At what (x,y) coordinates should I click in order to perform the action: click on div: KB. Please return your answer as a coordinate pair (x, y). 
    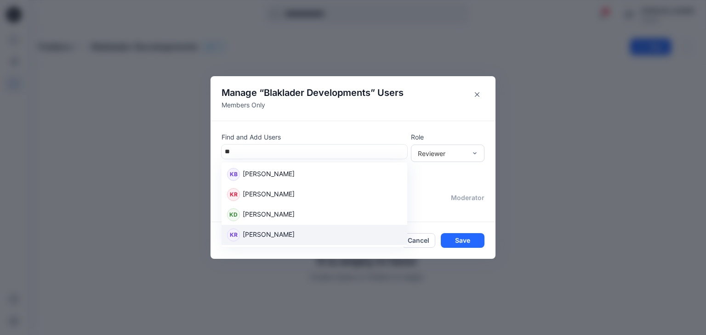
    Looking at the image, I should click on (233, 175).